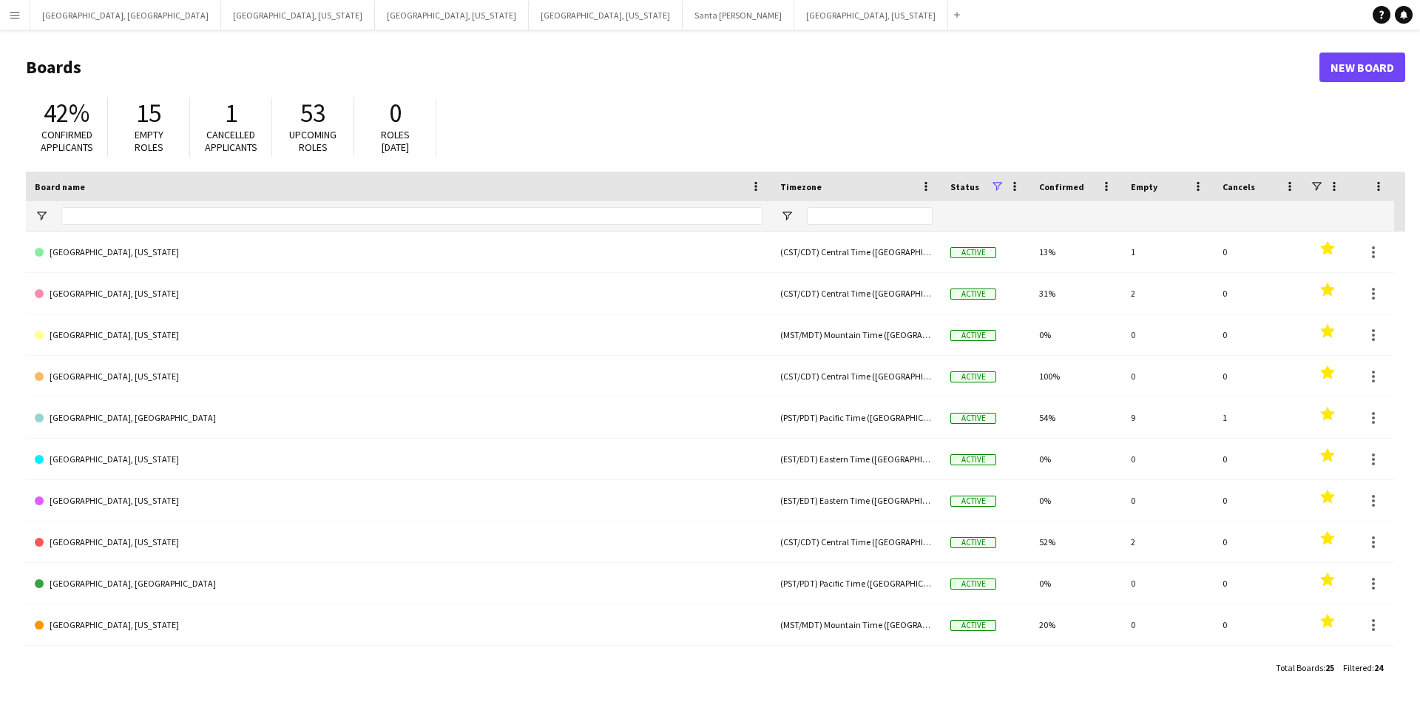 This screenshot has width=1420, height=705. What do you see at coordinates (1076, 251) in the screenshot?
I see `div: 13%` at bounding box center [1076, 251].